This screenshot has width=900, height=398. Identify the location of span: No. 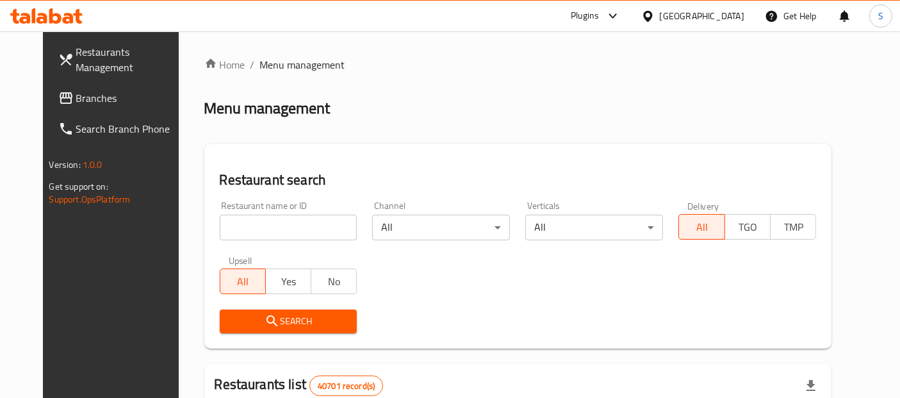
(334, 281).